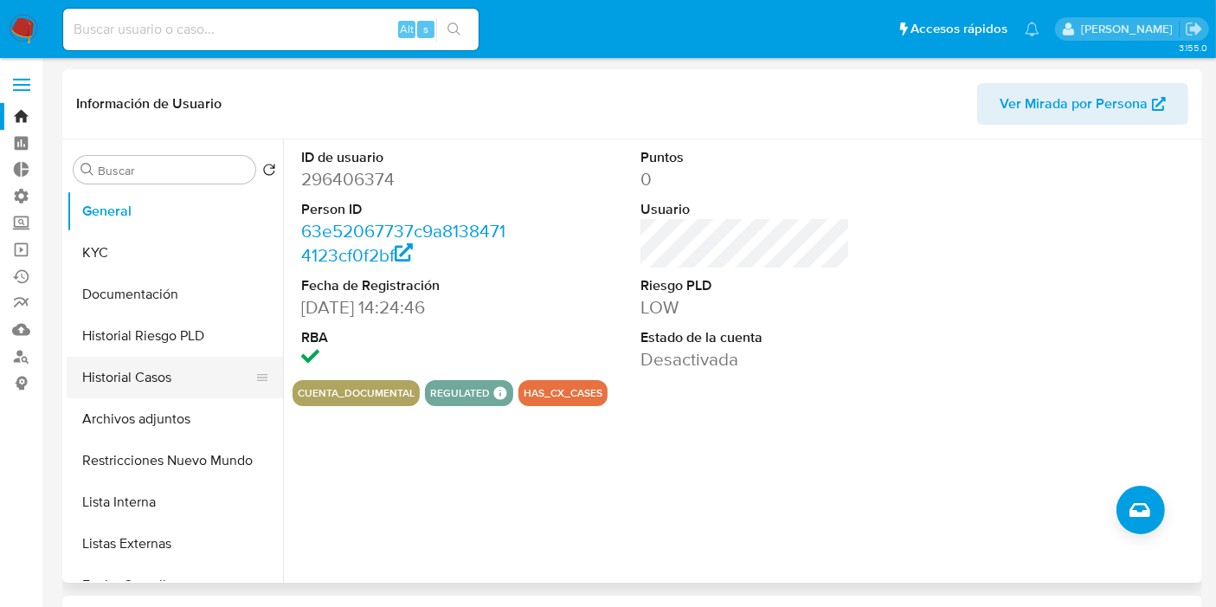  Describe the element at coordinates (407, 29) in the screenshot. I see `span: Alt` at that location.